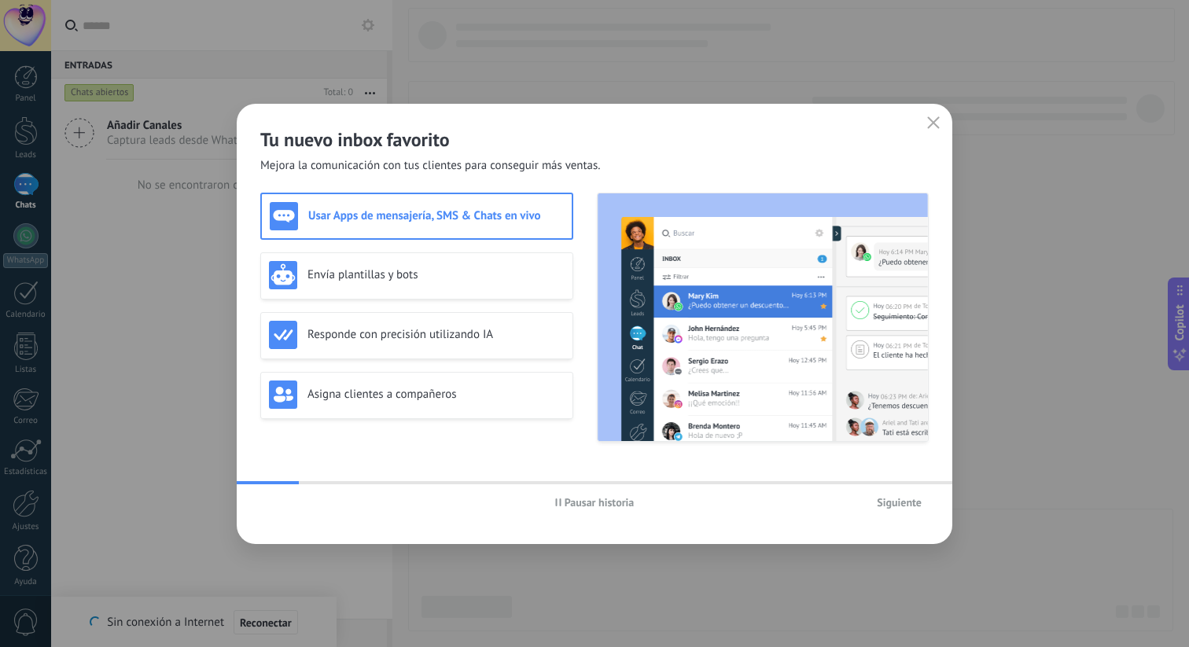  What do you see at coordinates (599, 503) in the screenshot?
I see `span: Pausar historia` at bounding box center [599, 503].